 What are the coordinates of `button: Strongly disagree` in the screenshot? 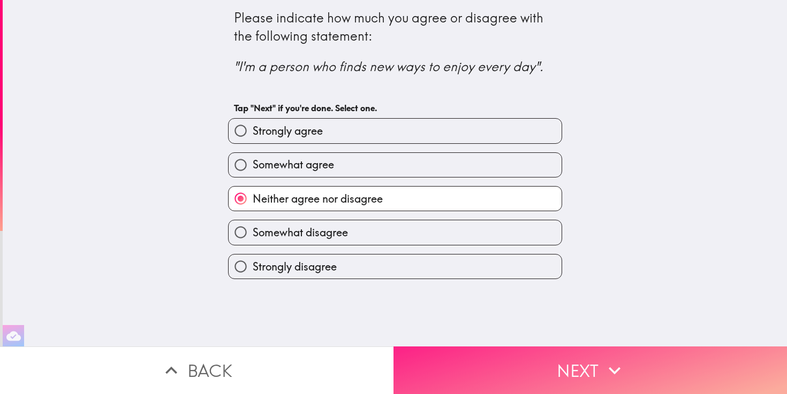 It's located at (395, 267).